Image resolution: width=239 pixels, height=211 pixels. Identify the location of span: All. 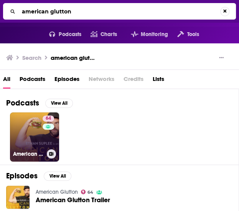
(7, 81).